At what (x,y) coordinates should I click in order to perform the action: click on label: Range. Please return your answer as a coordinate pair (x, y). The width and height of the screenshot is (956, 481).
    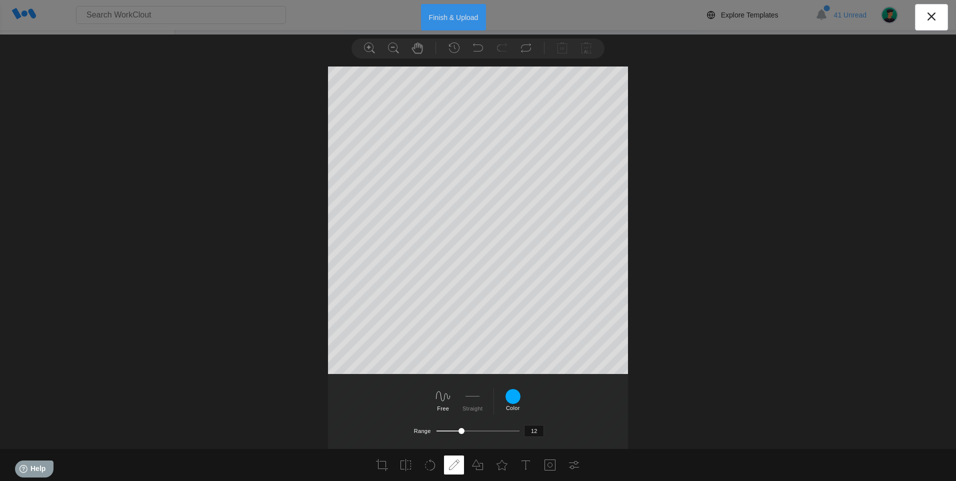
    Looking at the image, I should click on (422, 431).